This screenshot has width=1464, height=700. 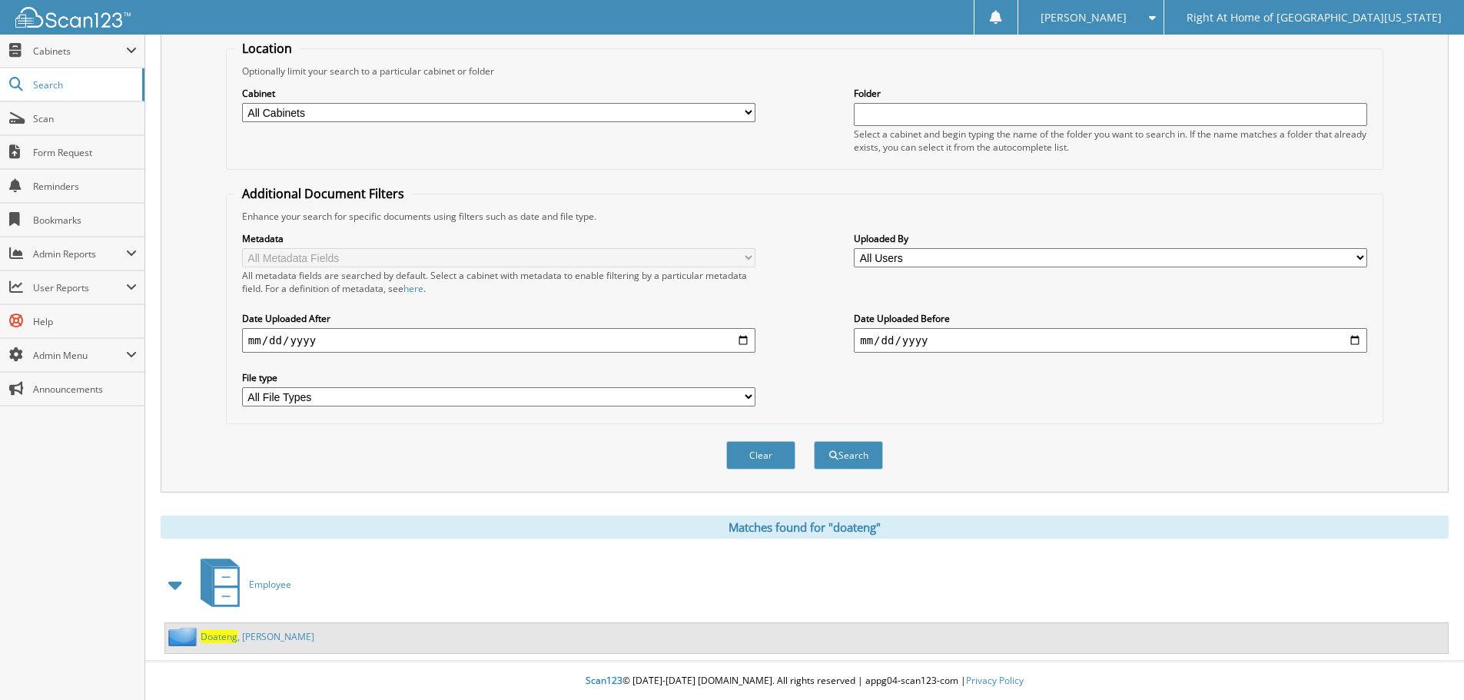 What do you see at coordinates (1425, 663) in the screenshot?
I see `div: Chat Widget` at bounding box center [1425, 663].